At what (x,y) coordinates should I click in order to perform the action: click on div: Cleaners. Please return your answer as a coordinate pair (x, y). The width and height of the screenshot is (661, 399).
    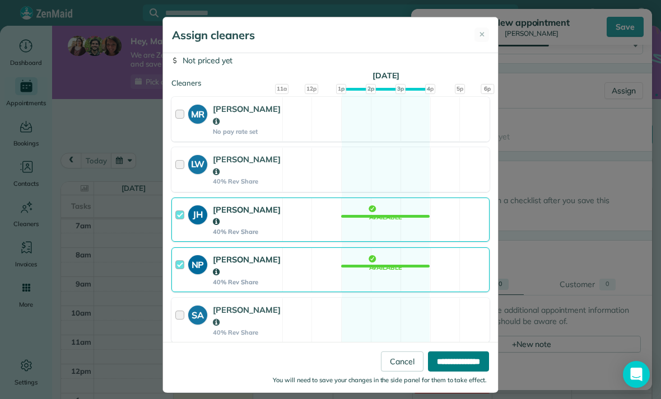
    Looking at the image, I should click on (330, 79).